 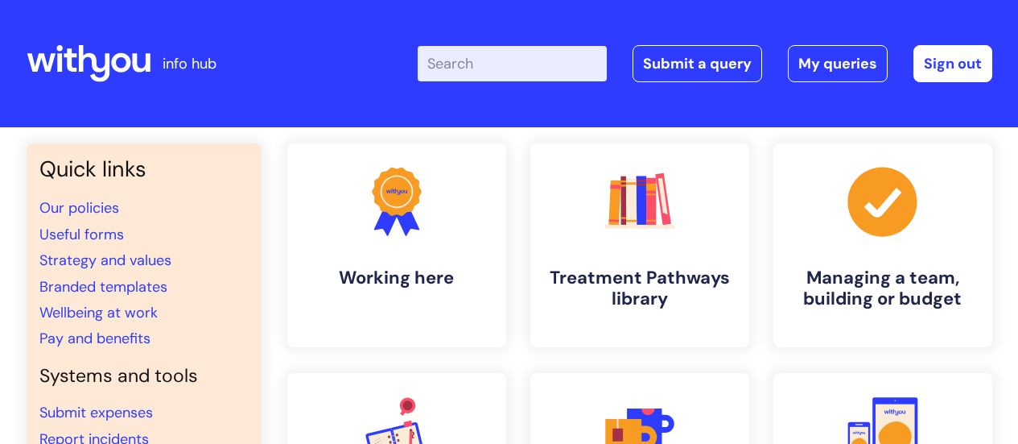 I want to click on a: Submit expenses, so click(x=96, y=412).